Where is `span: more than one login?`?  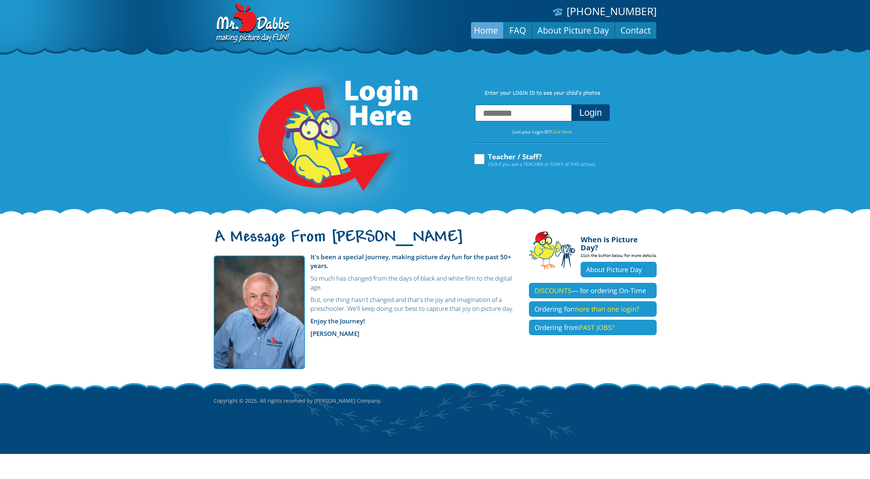 span: more than one login? is located at coordinates (606, 309).